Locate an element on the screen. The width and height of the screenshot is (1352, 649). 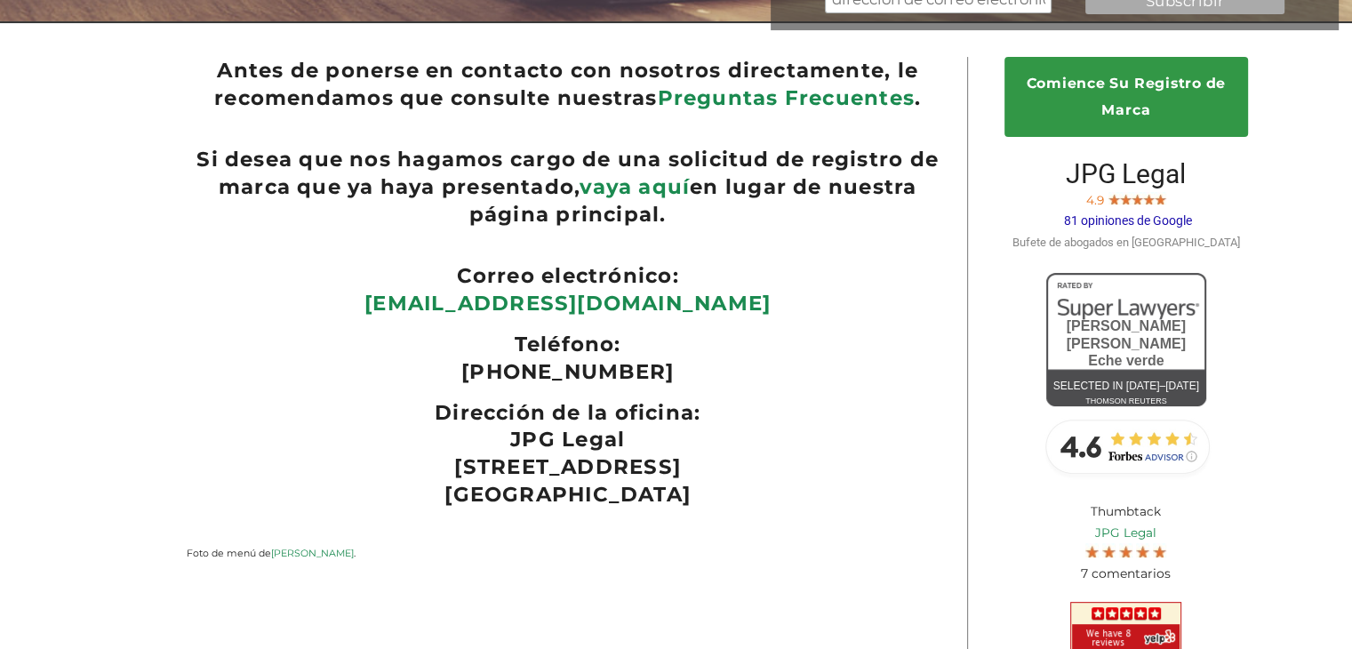
span: 7 comentarios is located at coordinates (1125, 573).